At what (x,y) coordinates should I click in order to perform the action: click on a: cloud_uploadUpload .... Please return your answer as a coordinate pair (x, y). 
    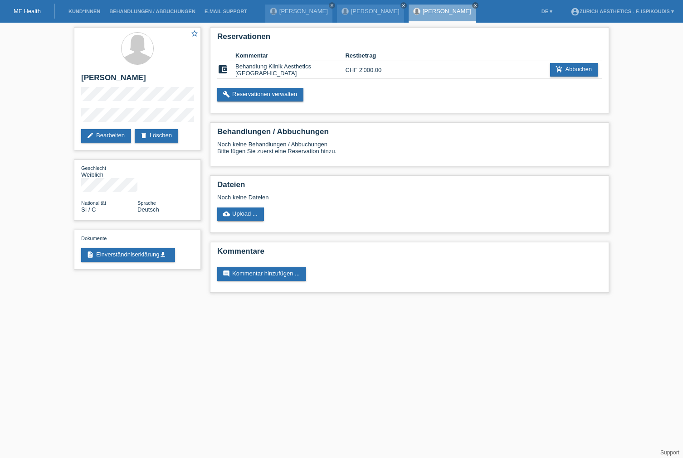
    Looking at the image, I should click on (240, 214).